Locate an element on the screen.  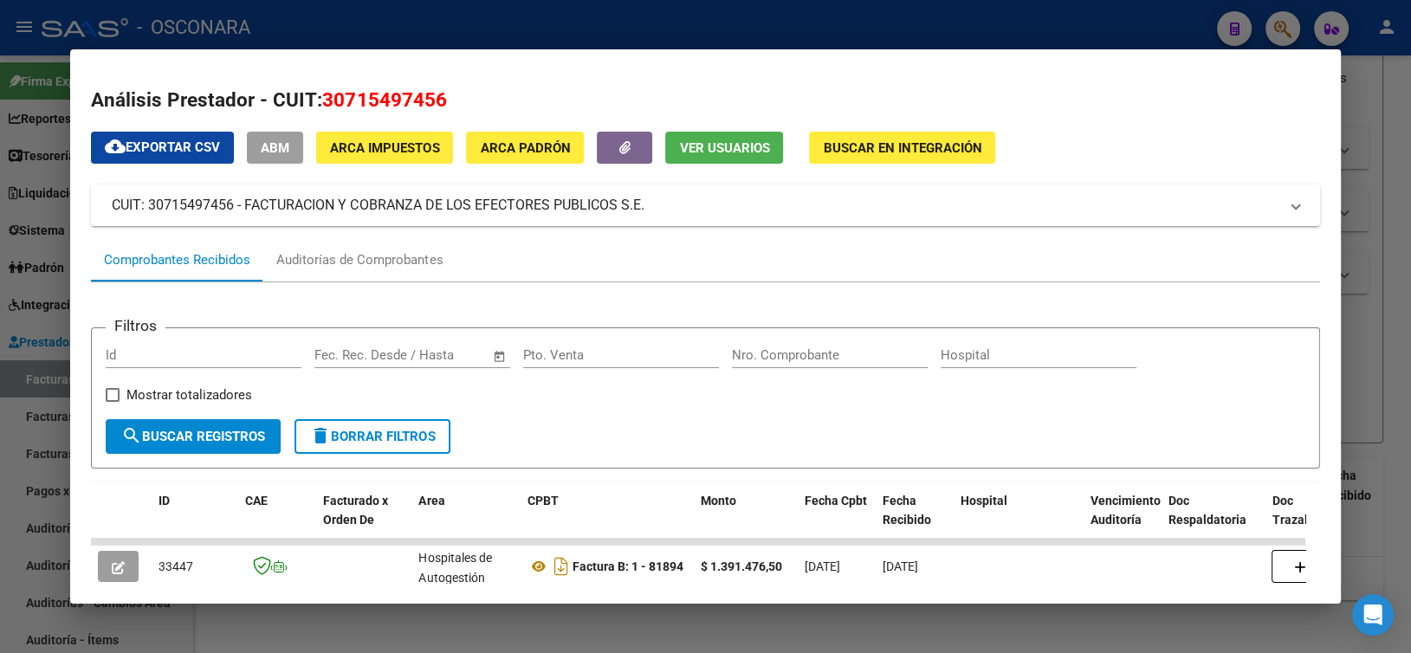
datatable-header-cell: Fecha Cpbt is located at coordinates (836, 521).